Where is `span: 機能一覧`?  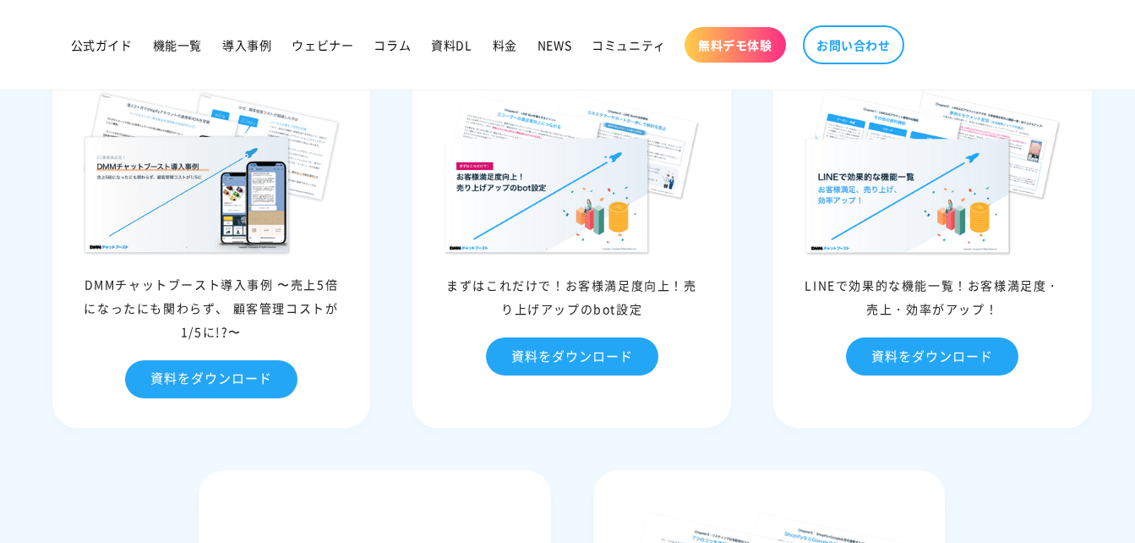
span: 機能一覧 is located at coordinates (178, 45).